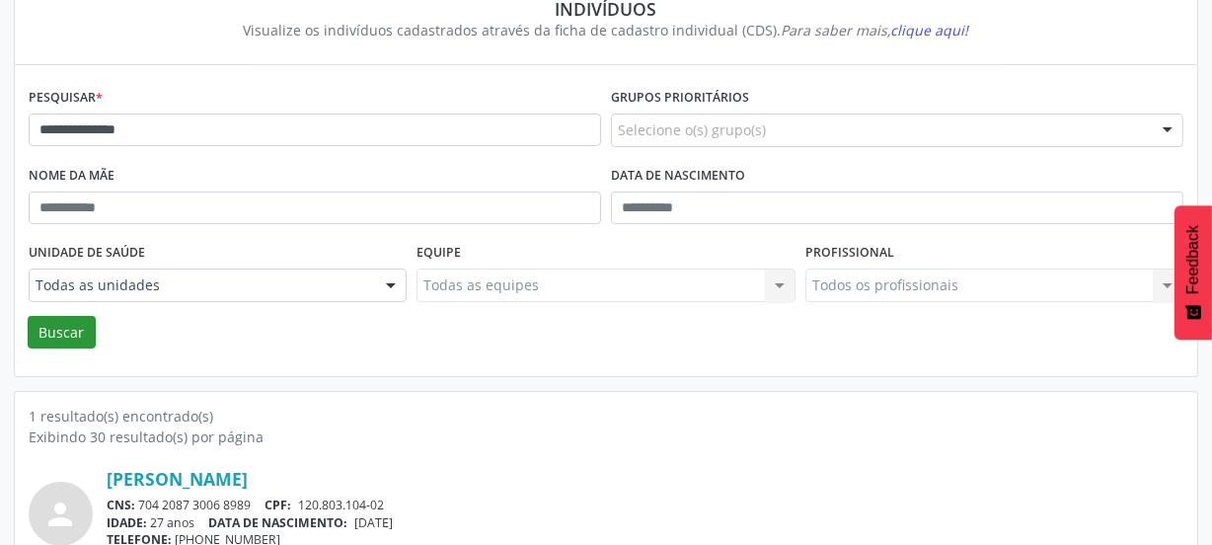 The height and width of the screenshot is (545, 1212). What do you see at coordinates (930, 30) in the screenshot?
I see `span: clique aqui!` at bounding box center [930, 30].